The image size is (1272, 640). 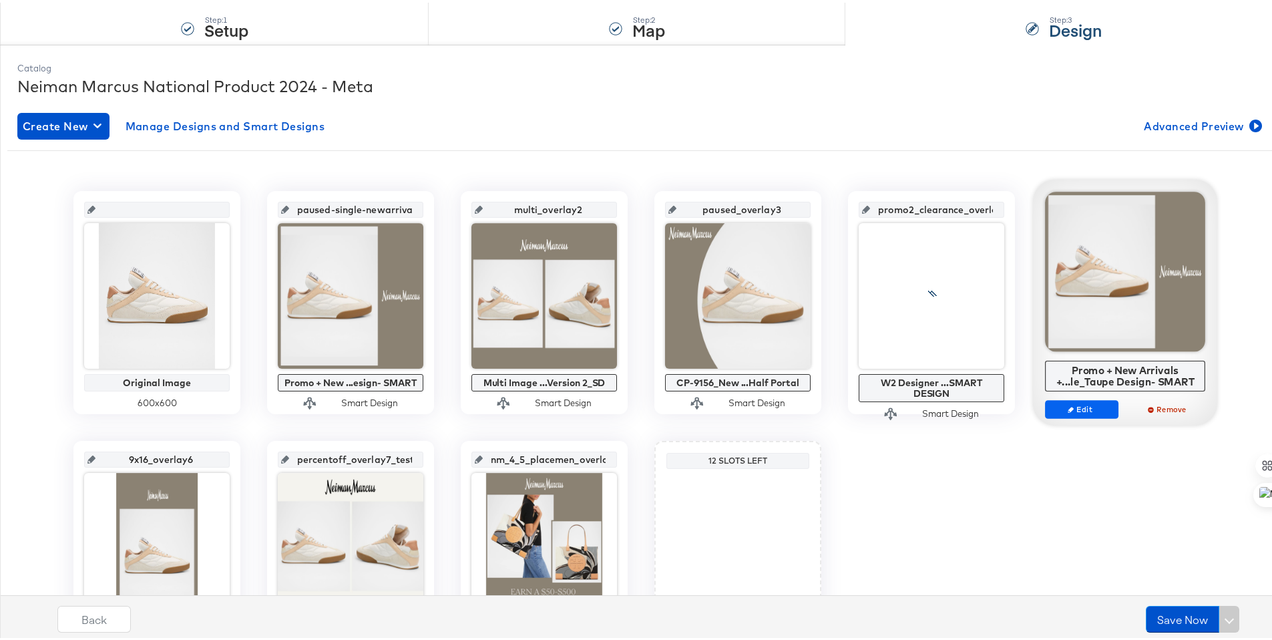 What do you see at coordinates (225, 124) in the screenshot?
I see `button: Manage Designs and Smart Designs` at bounding box center [225, 124].